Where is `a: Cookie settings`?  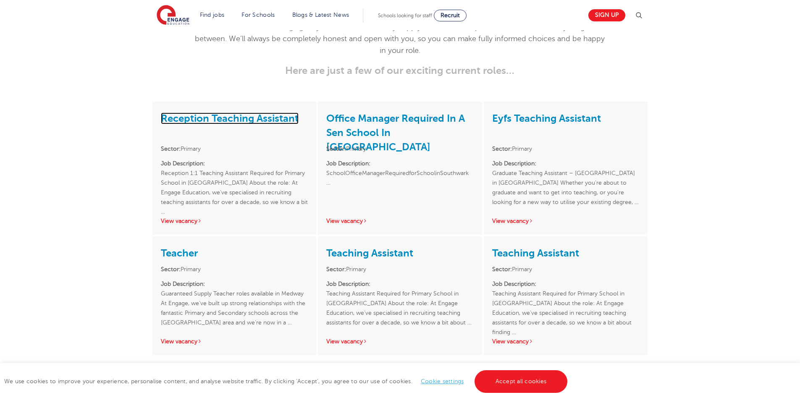 a: Cookie settings is located at coordinates (442, 381).